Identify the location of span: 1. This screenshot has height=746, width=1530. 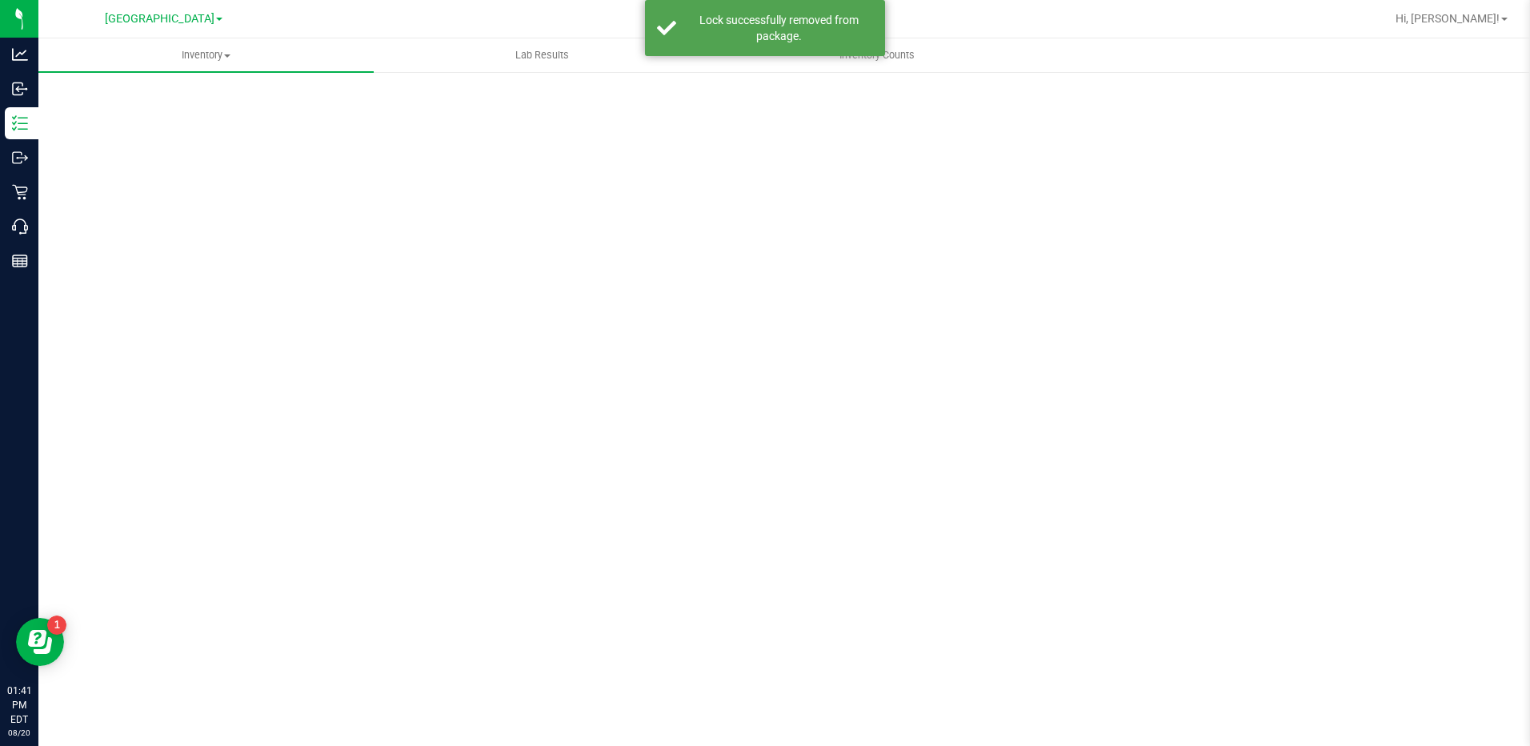
(10, 9).